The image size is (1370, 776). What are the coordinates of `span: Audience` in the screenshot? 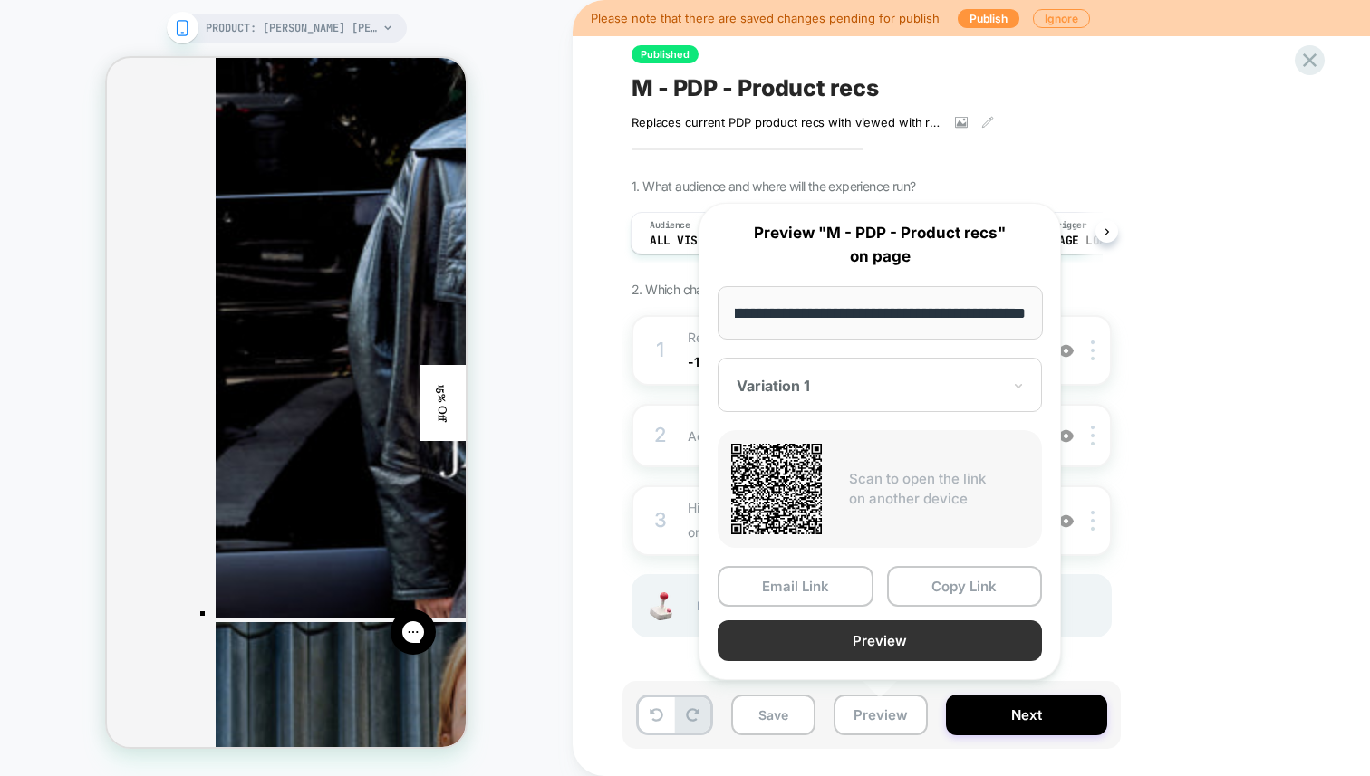 It's located at (670, 226).